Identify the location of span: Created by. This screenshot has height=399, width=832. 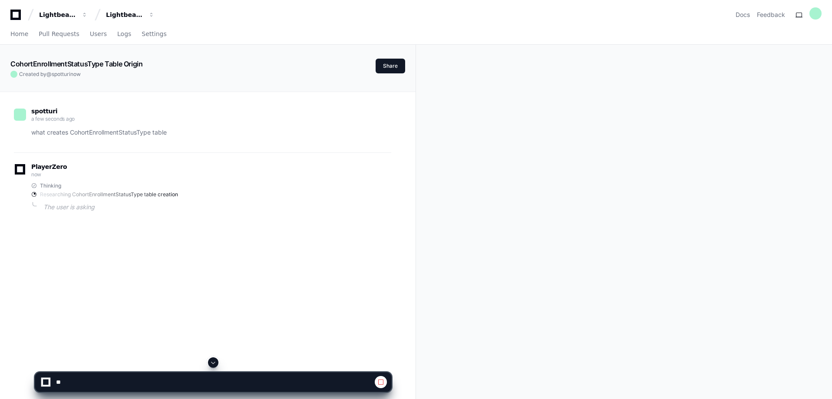
(50, 74).